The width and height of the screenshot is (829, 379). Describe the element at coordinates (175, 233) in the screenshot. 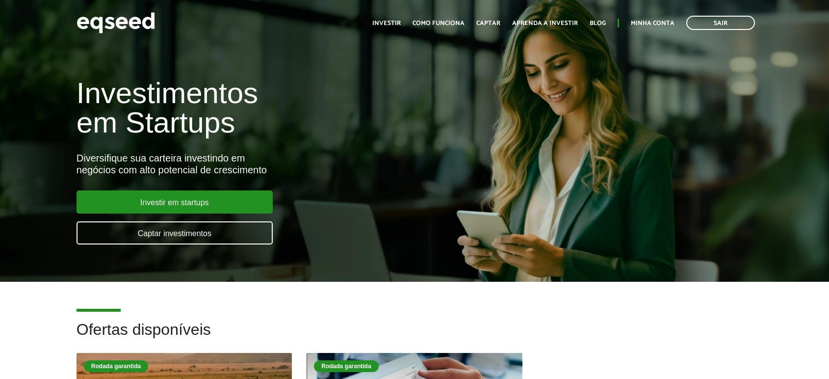

I see `a: Captar investimentos` at that location.